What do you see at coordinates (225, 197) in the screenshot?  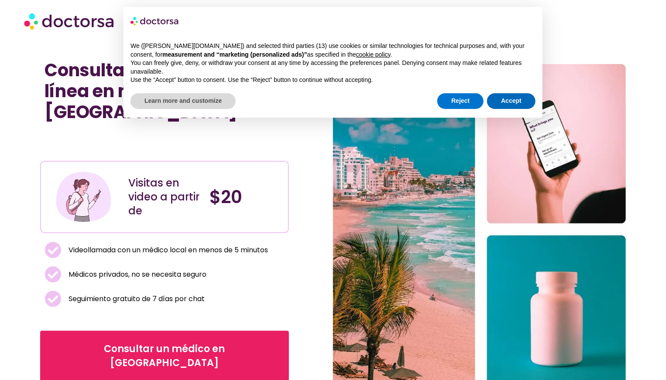 I see `font: $20` at bounding box center [225, 197].